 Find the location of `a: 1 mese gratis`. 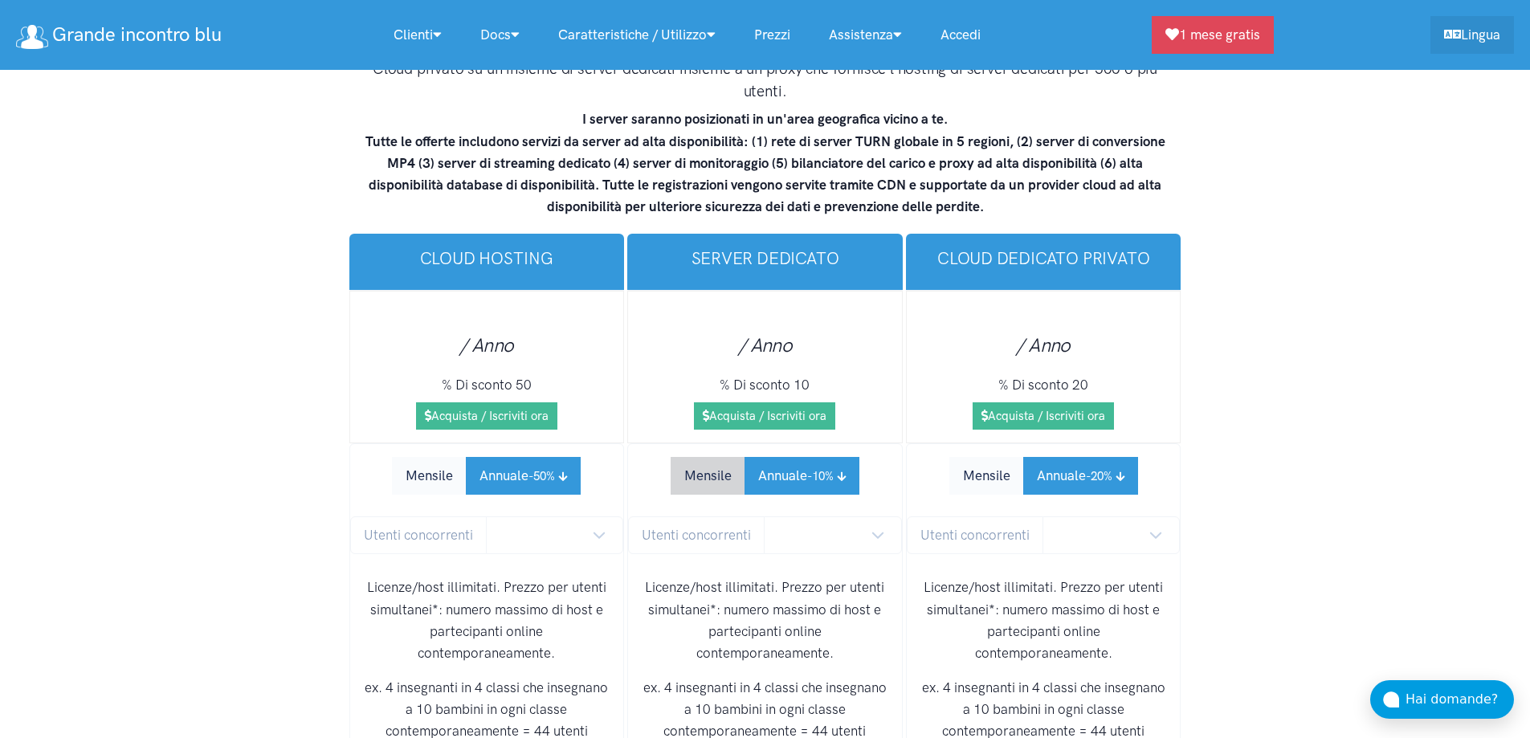

a: 1 mese gratis is located at coordinates (1213, 35).